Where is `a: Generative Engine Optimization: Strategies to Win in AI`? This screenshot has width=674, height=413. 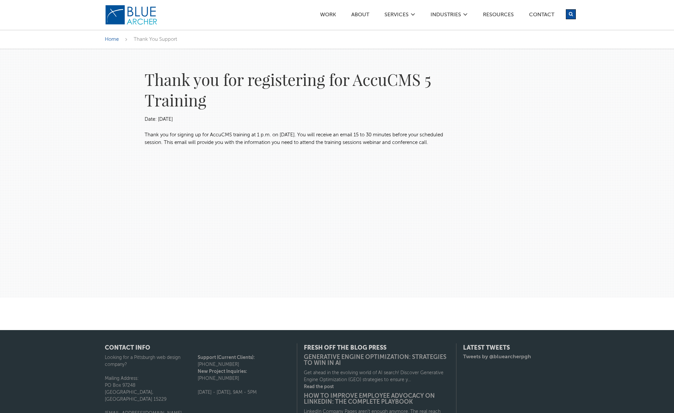
a: Generative Engine Optimization: Strategies to Win in AI is located at coordinates (376, 360).